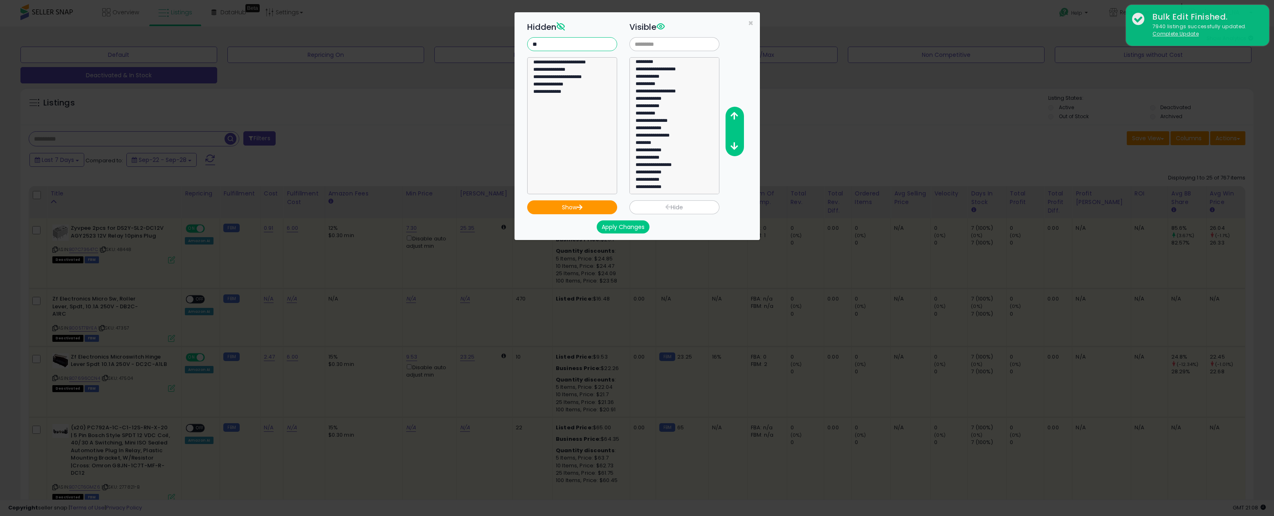  What do you see at coordinates (623, 227) in the screenshot?
I see `button: Apply Changes` at bounding box center [623, 227].